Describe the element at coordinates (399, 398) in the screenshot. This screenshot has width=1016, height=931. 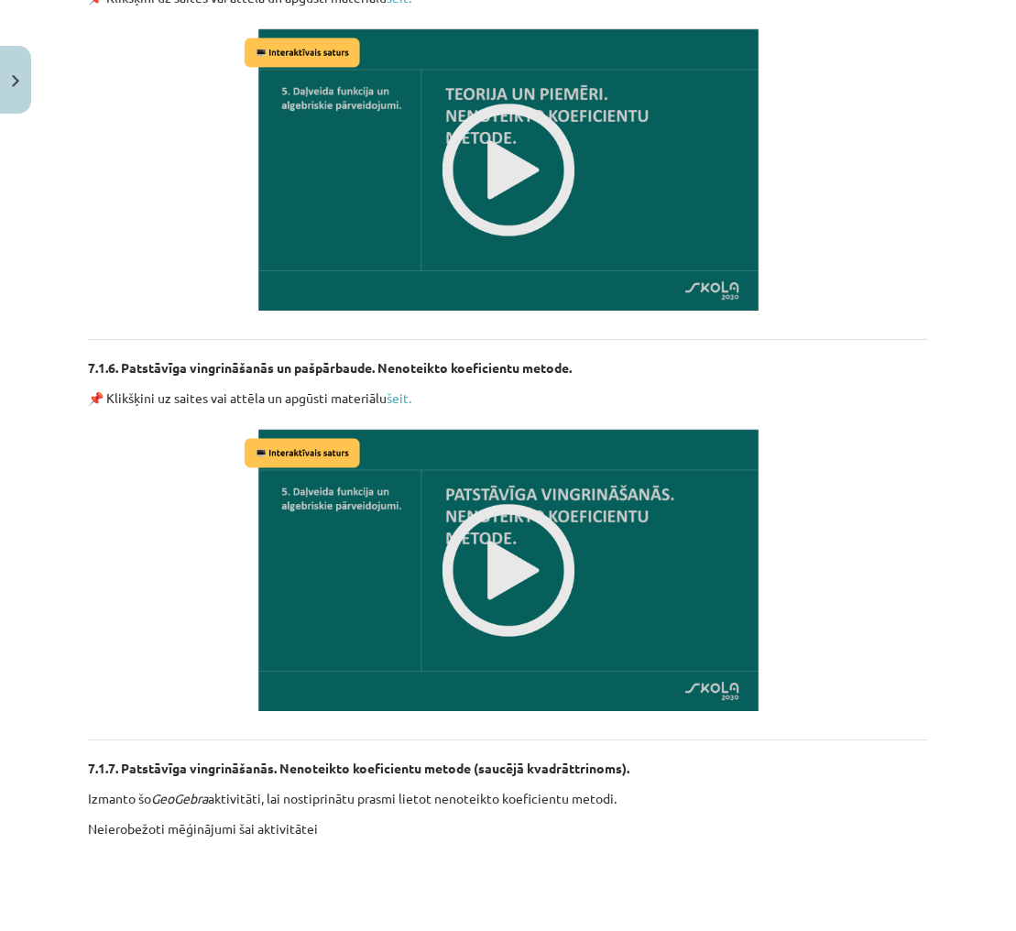
I see `a: šeit.` at that location.